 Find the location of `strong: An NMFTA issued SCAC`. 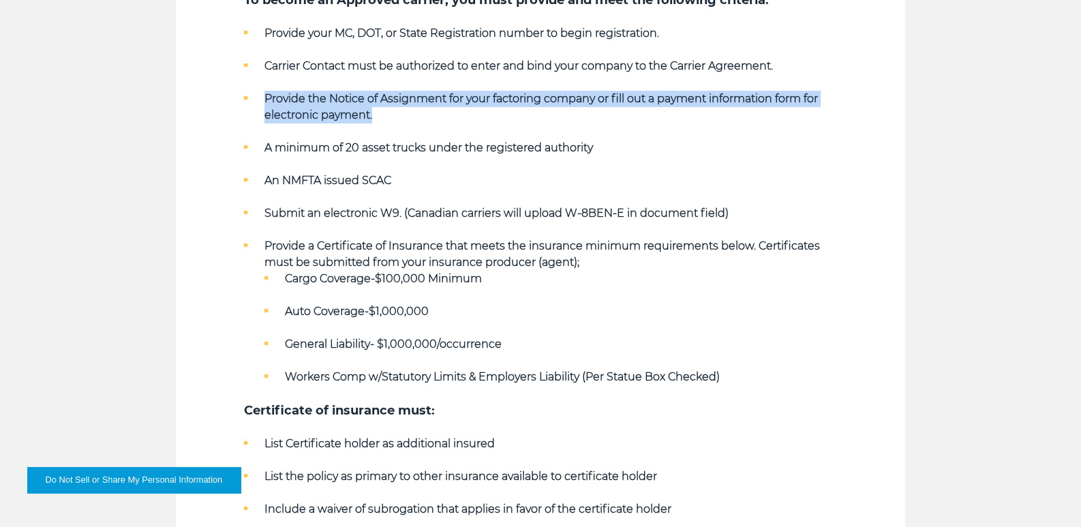

strong: An NMFTA issued SCAC is located at coordinates (328, 180).